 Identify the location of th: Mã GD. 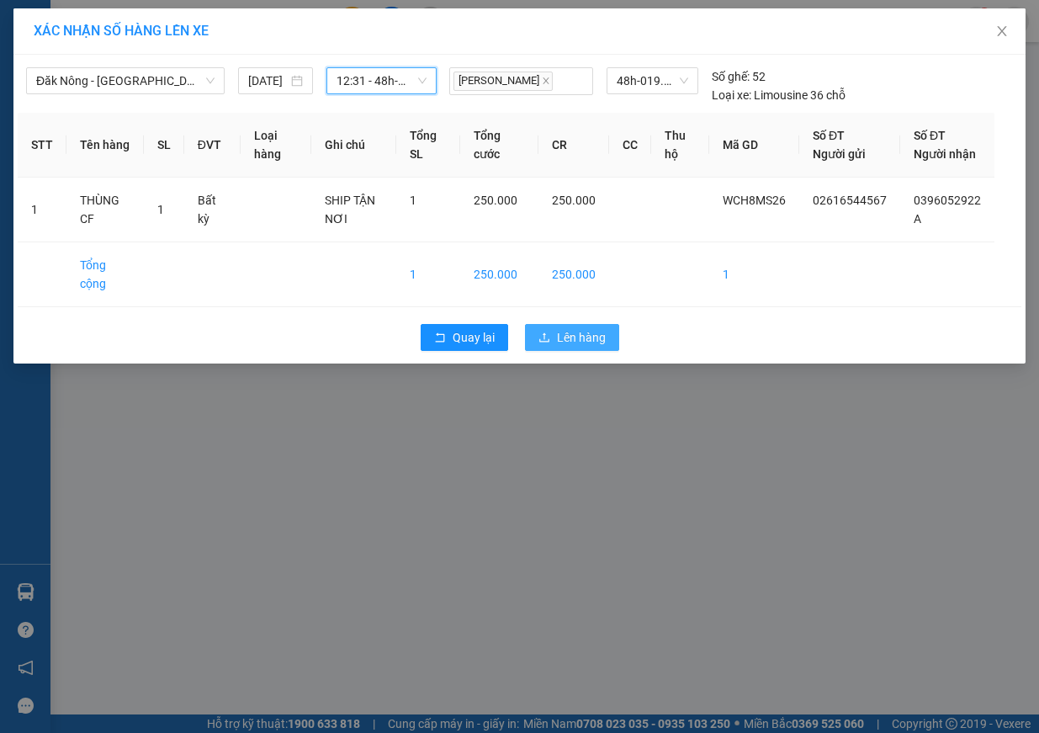
(754, 145).